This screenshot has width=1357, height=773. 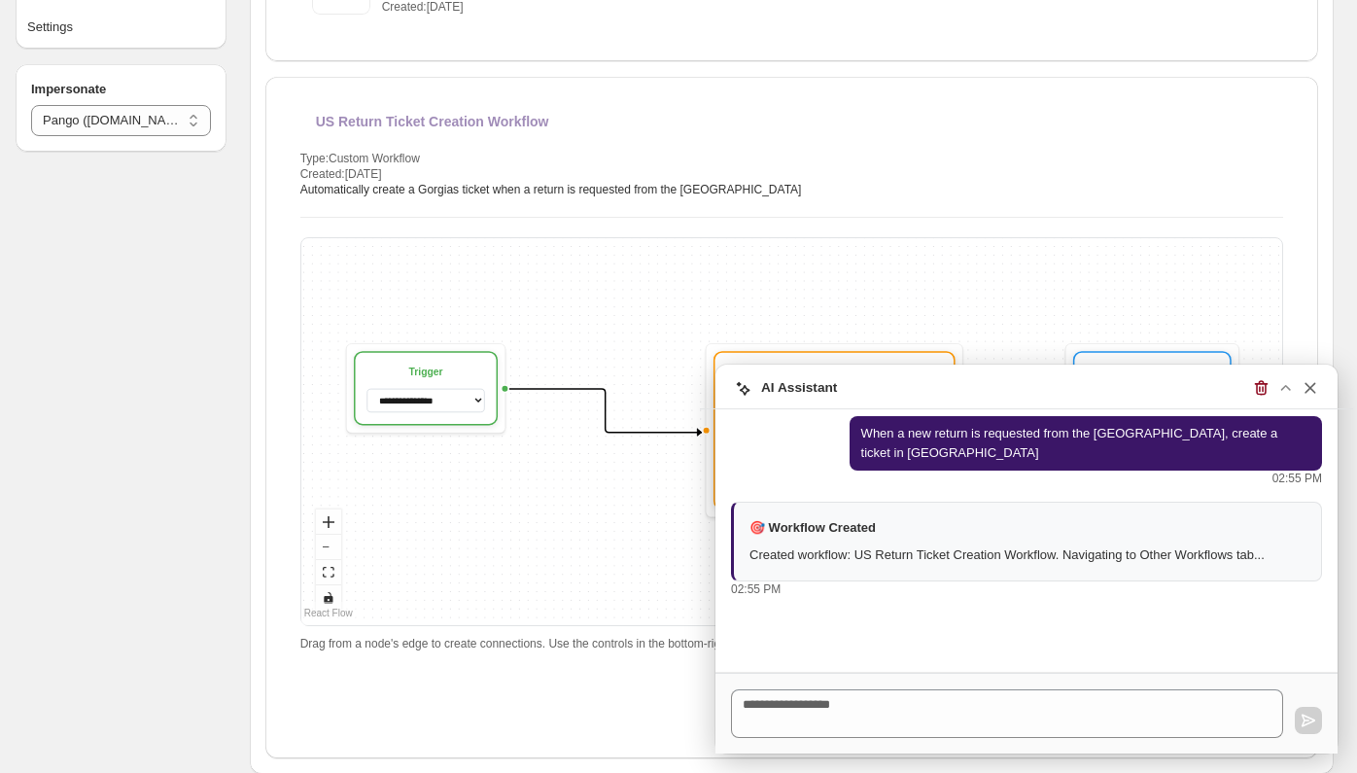 What do you see at coordinates (121, 89) in the screenshot?
I see `h4: Impersonate` at bounding box center [121, 89].